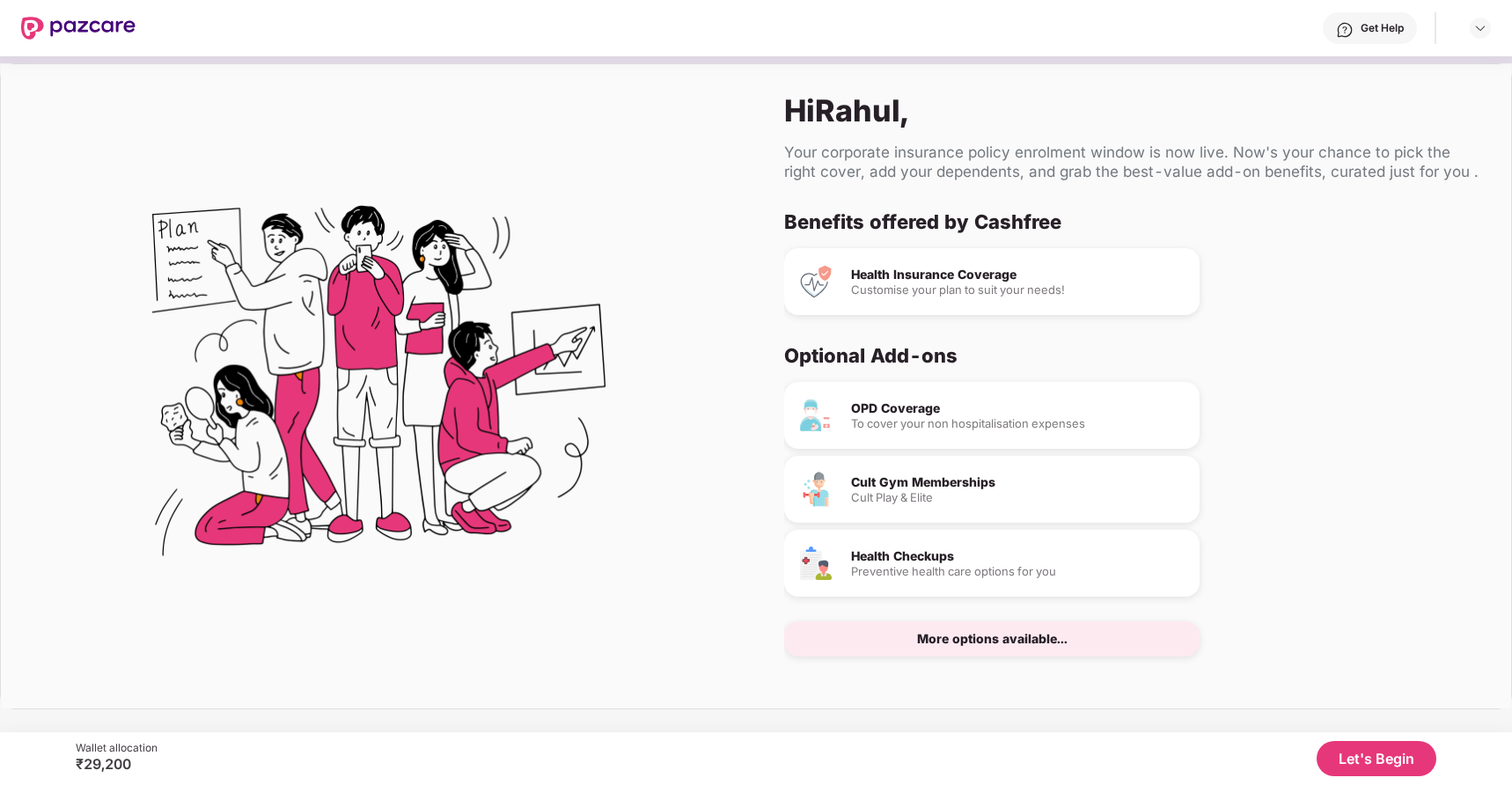 The height and width of the screenshot is (785, 1512). I want to click on div: Customise your plan to suit your needs!, so click(1019, 289).